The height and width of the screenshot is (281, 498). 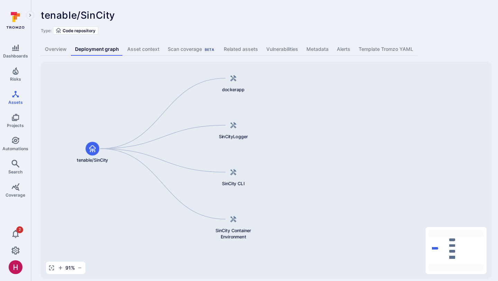 I want to click on a: Overview, so click(x=56, y=49).